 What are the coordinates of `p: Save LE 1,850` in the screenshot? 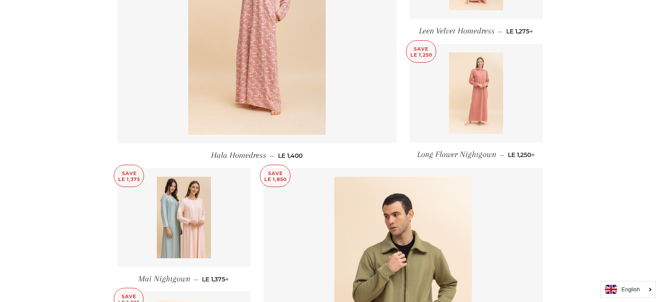 It's located at (275, 176).